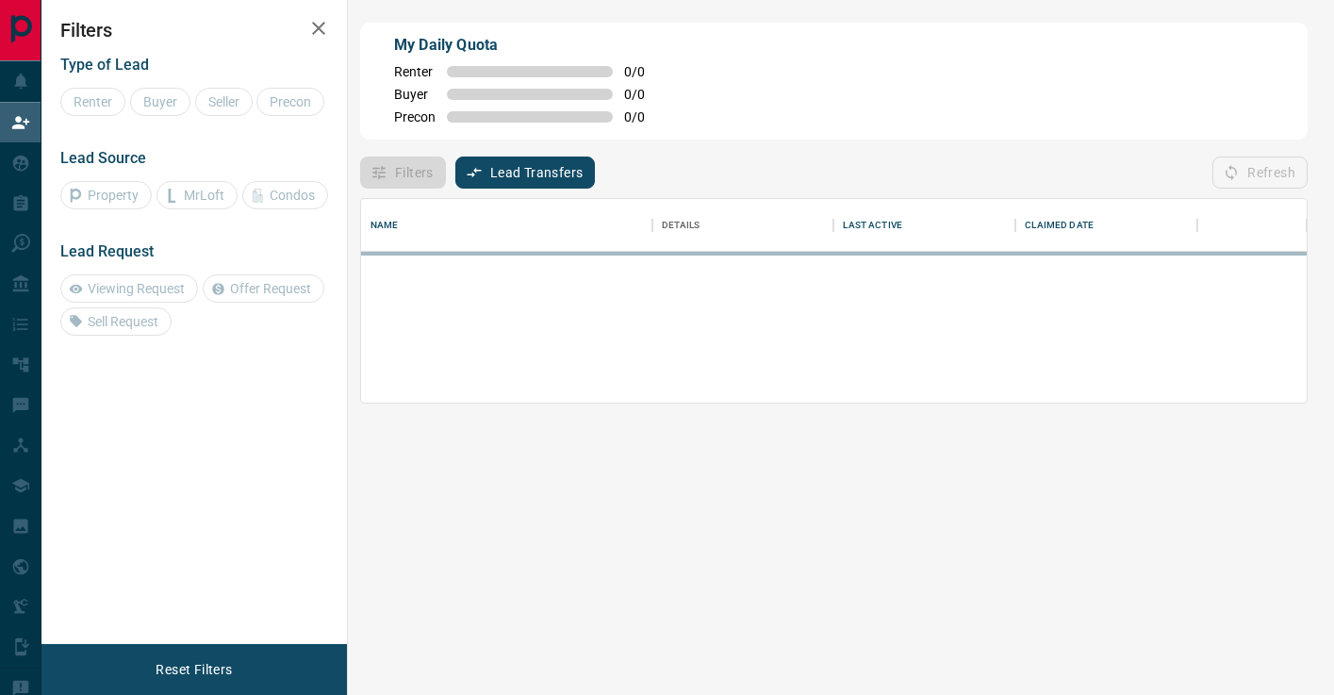  What do you see at coordinates (415, 72) in the screenshot?
I see `span: Renter` at bounding box center [415, 72].